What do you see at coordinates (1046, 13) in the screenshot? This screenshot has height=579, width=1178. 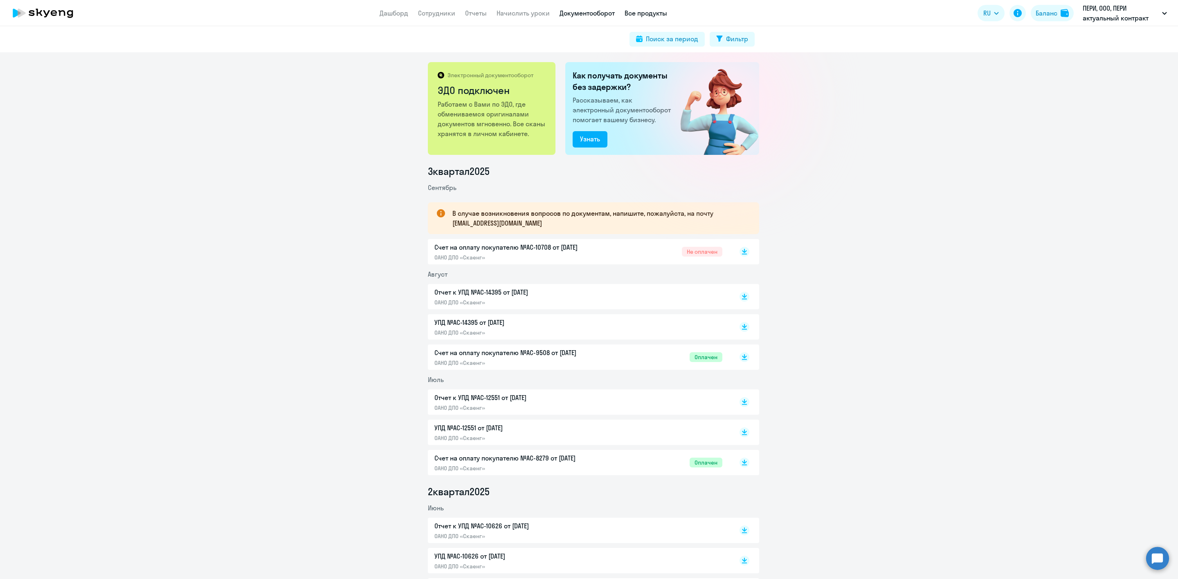 I see `div: Баланс` at bounding box center [1046, 13].